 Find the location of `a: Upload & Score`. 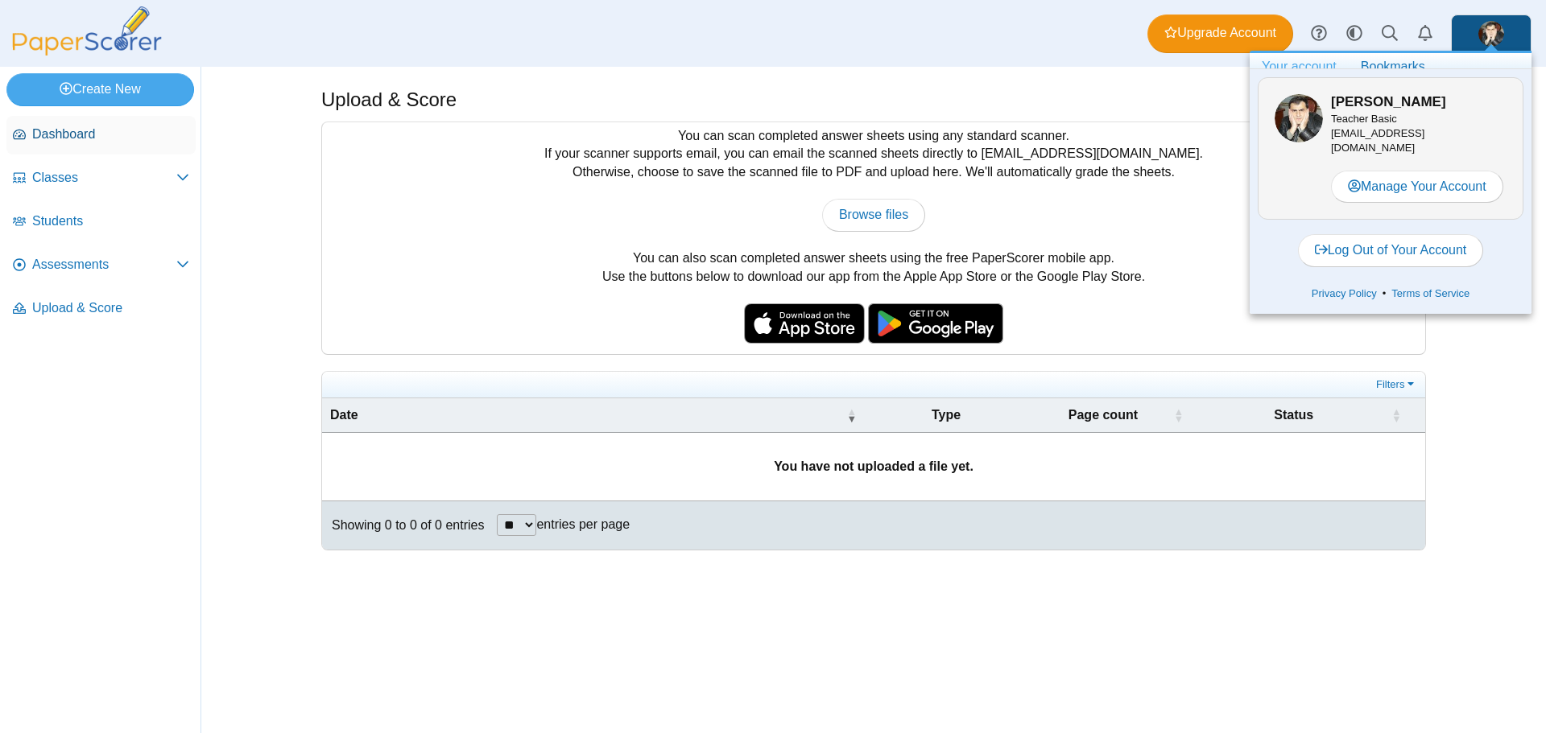

a: Upload & Score is located at coordinates (101, 309).